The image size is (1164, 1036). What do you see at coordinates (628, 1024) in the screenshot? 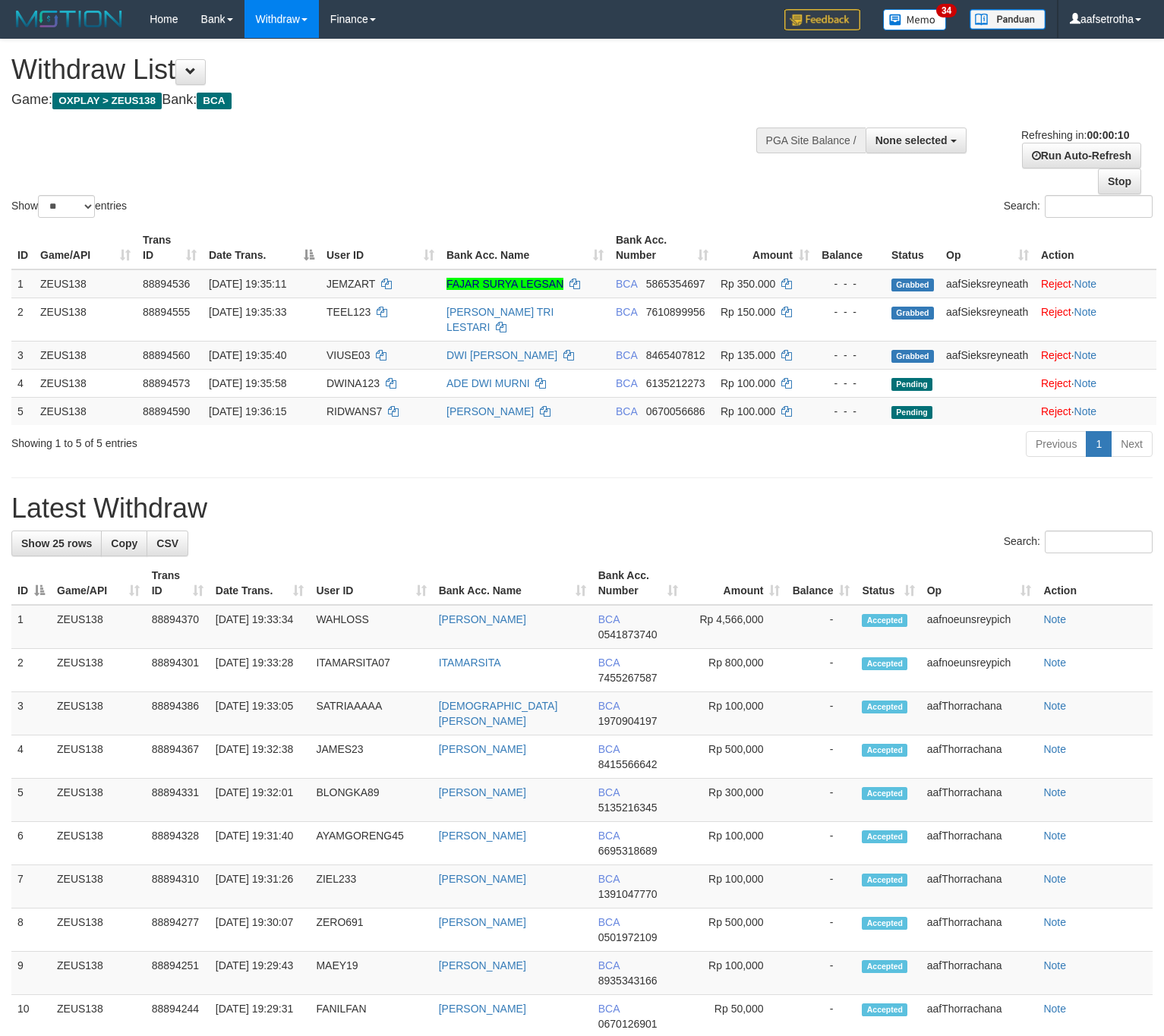
I see `span: Copy 0670126901 to clipboard` at bounding box center [628, 1024].